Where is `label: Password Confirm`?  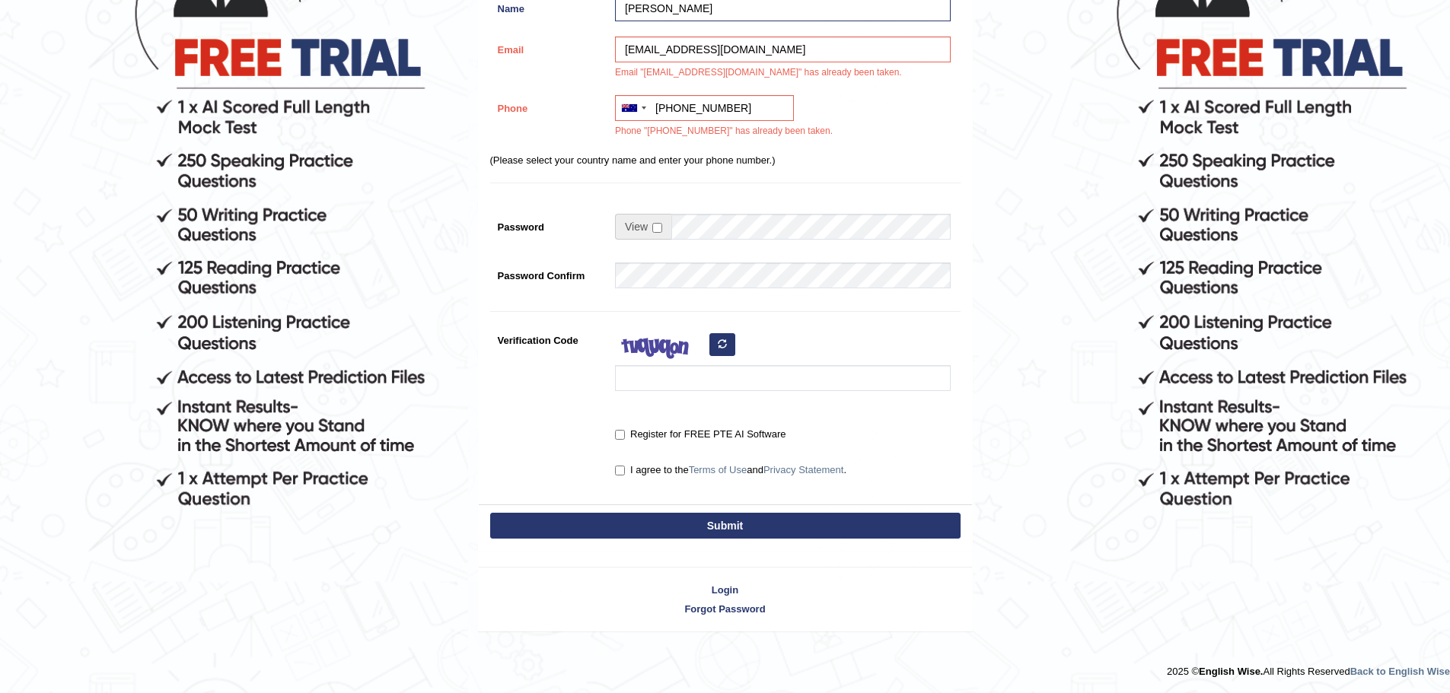 label: Password Confirm is located at coordinates (549, 272).